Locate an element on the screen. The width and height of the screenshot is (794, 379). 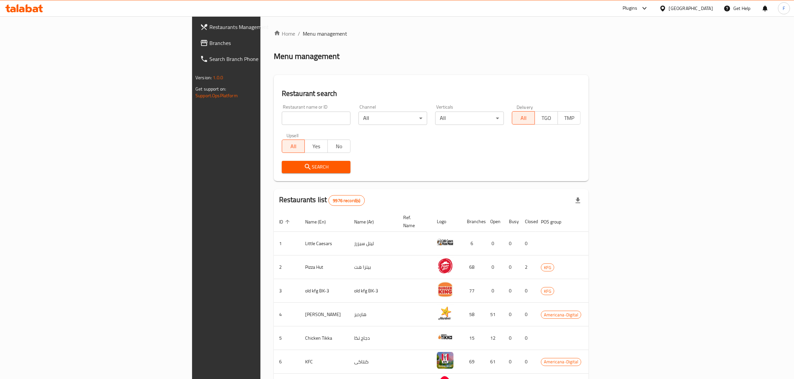
span: Name (Ar) is located at coordinates (368, 222).